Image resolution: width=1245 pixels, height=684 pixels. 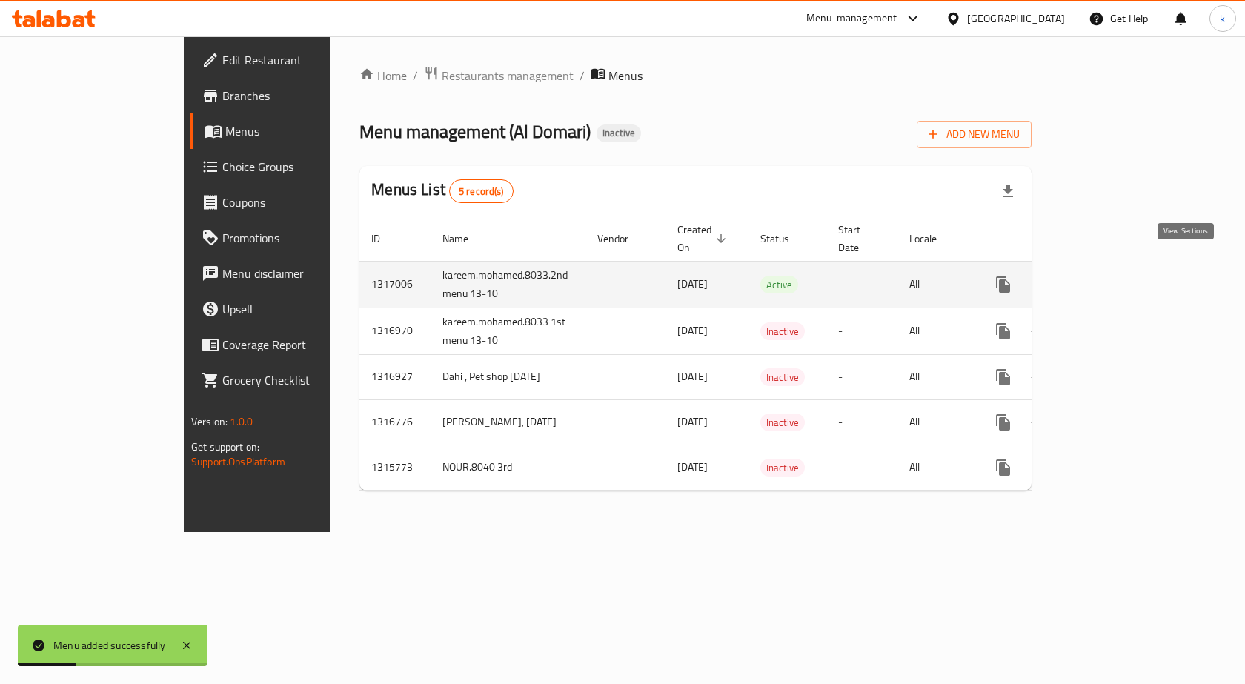 I want to click on span: Promotions, so click(x=301, y=238).